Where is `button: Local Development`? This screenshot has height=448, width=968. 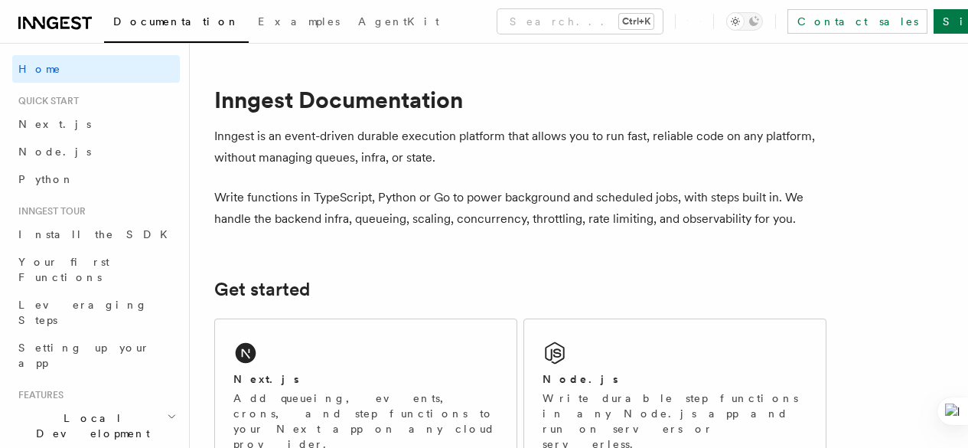
button: Local Development is located at coordinates (96, 425).